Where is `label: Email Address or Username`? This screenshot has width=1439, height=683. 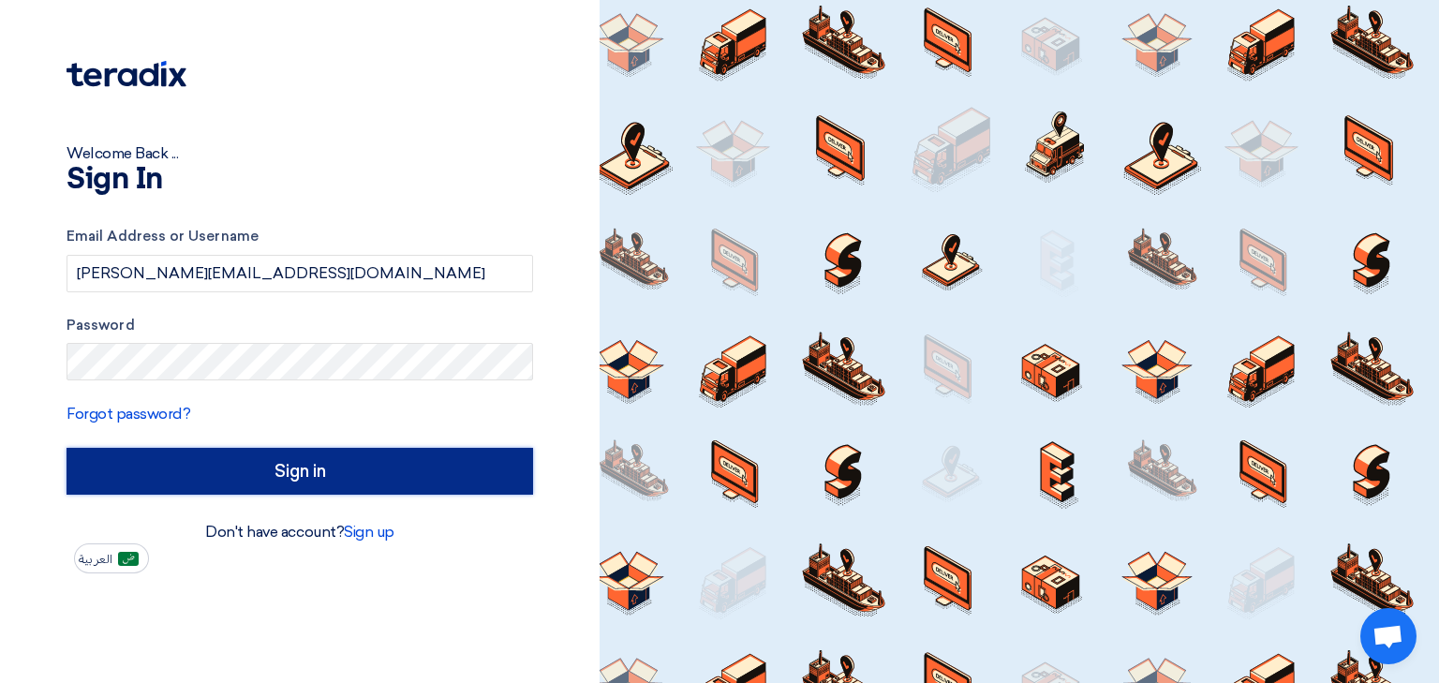 label: Email Address or Username is located at coordinates (300, 236).